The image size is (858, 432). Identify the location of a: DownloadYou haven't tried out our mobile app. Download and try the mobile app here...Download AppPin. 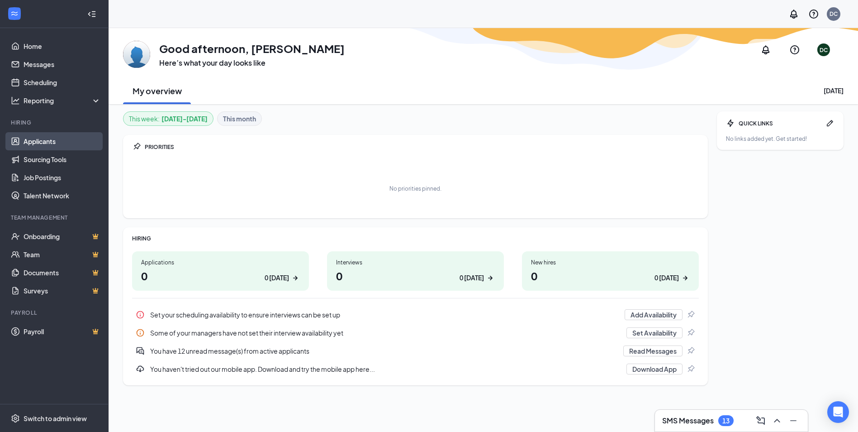
(415, 369).